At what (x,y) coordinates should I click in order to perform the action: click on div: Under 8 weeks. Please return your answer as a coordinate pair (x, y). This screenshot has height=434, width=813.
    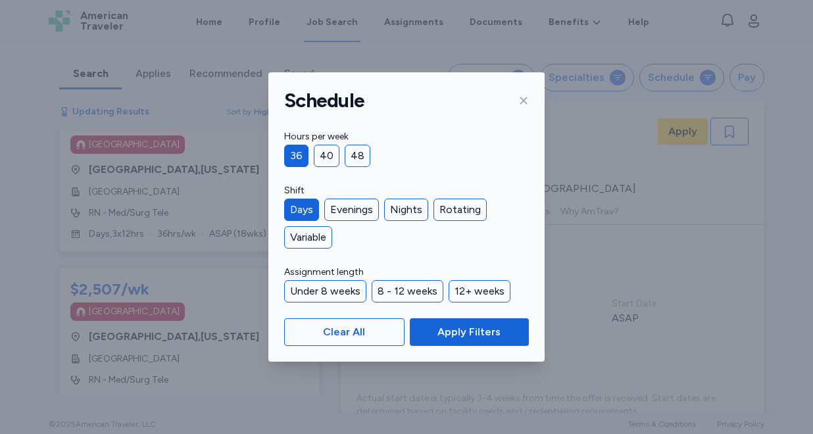
    Looking at the image, I should click on (325, 291).